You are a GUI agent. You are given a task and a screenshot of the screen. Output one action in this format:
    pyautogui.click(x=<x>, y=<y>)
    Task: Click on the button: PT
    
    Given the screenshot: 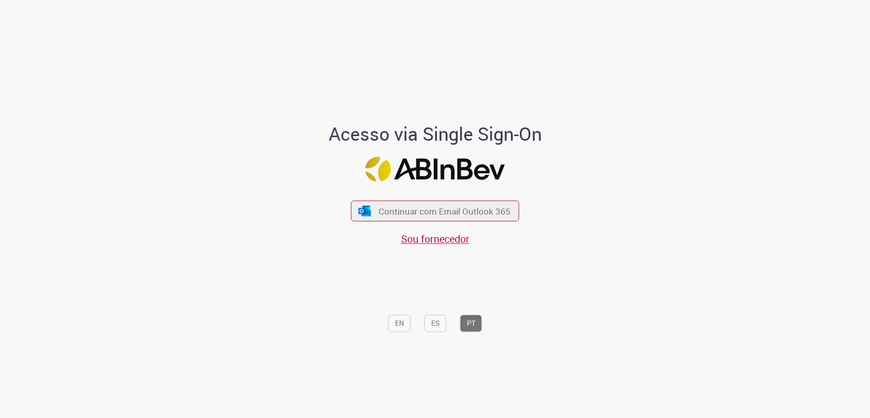 What is the action you would take?
    pyautogui.click(x=471, y=324)
    